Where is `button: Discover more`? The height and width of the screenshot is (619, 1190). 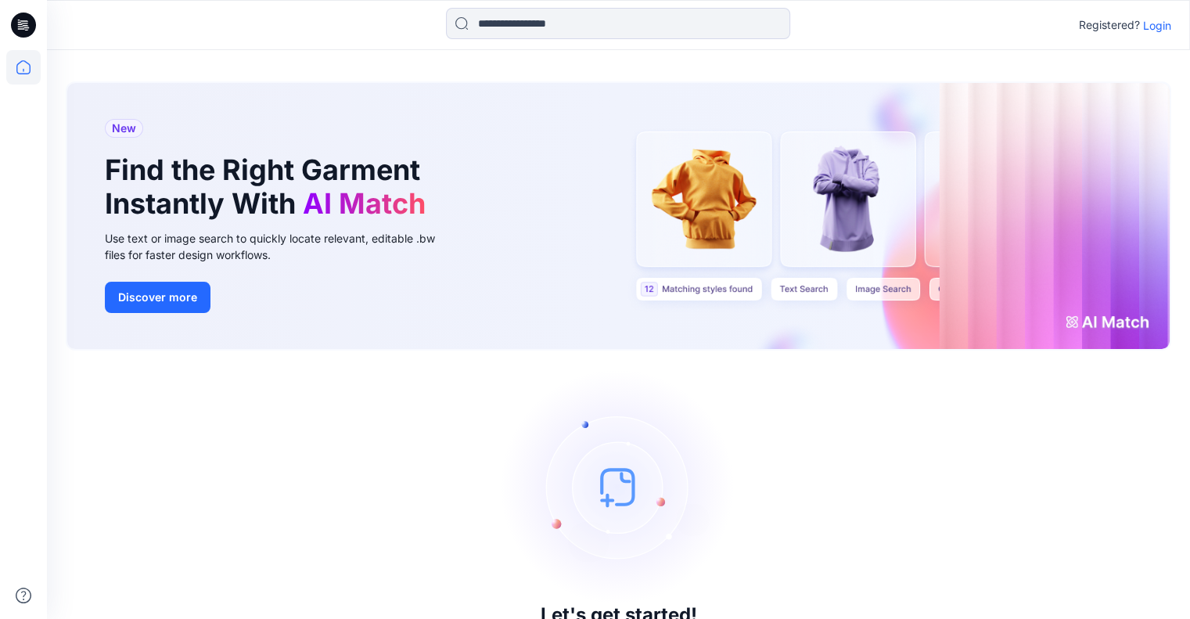
button: Discover more is located at coordinates (157, 297).